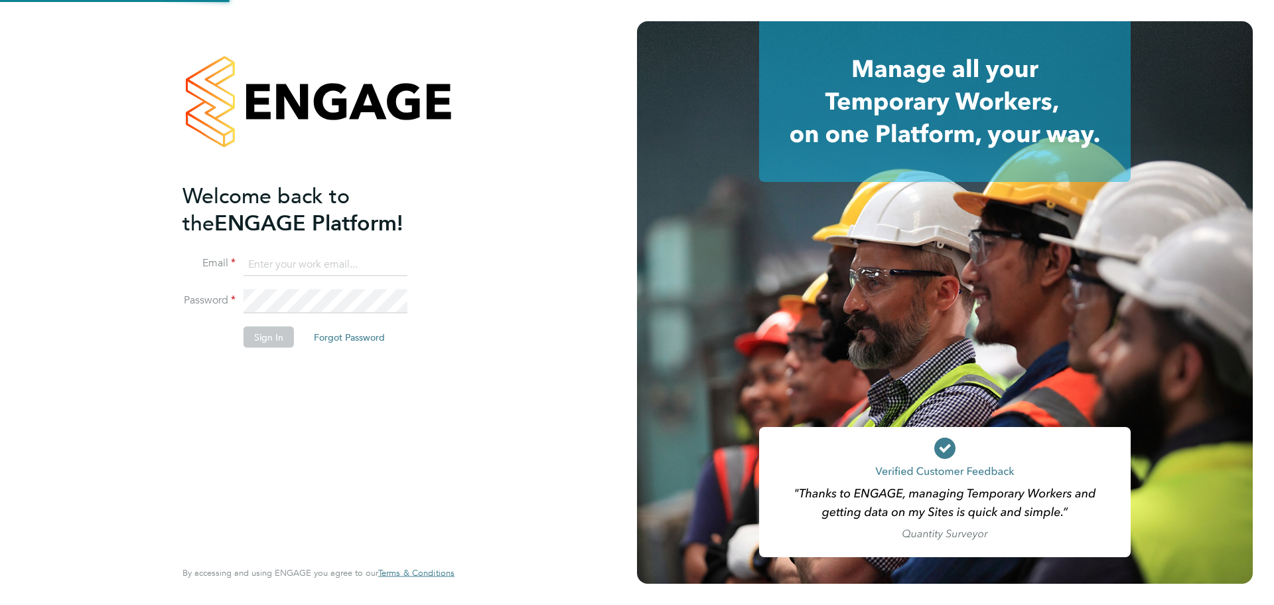 This screenshot has width=1274, height=605. Describe the element at coordinates (266, 209) in the screenshot. I see `span: Welcome back to the` at that location.